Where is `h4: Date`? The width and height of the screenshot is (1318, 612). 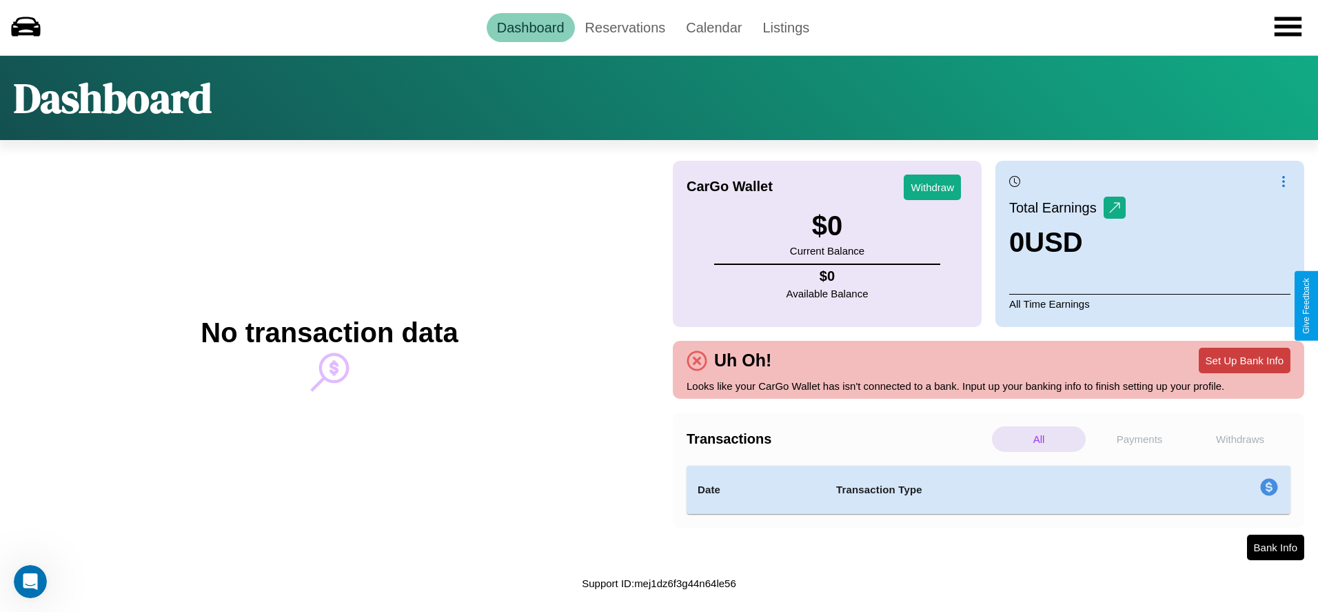
h4: Date is located at coordinates (756, 489).